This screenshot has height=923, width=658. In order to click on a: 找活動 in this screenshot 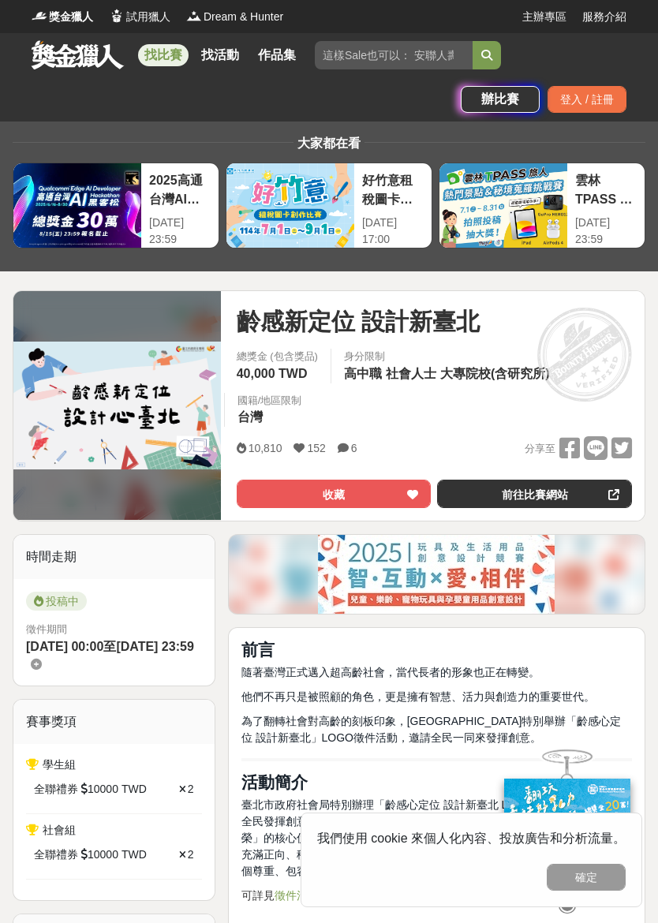, I will do `click(220, 55)`.